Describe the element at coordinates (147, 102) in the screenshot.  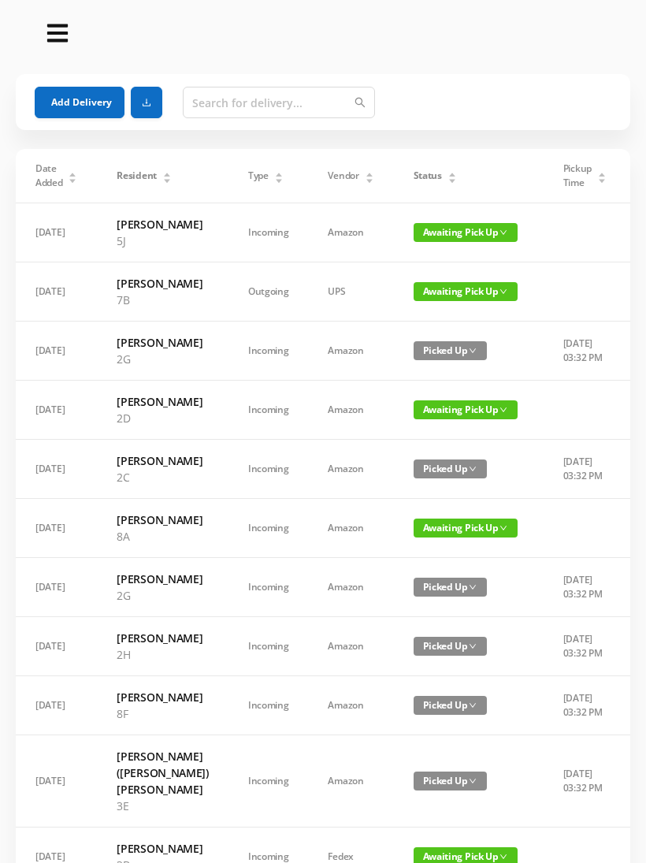
I see `button: icon: download` at that location.